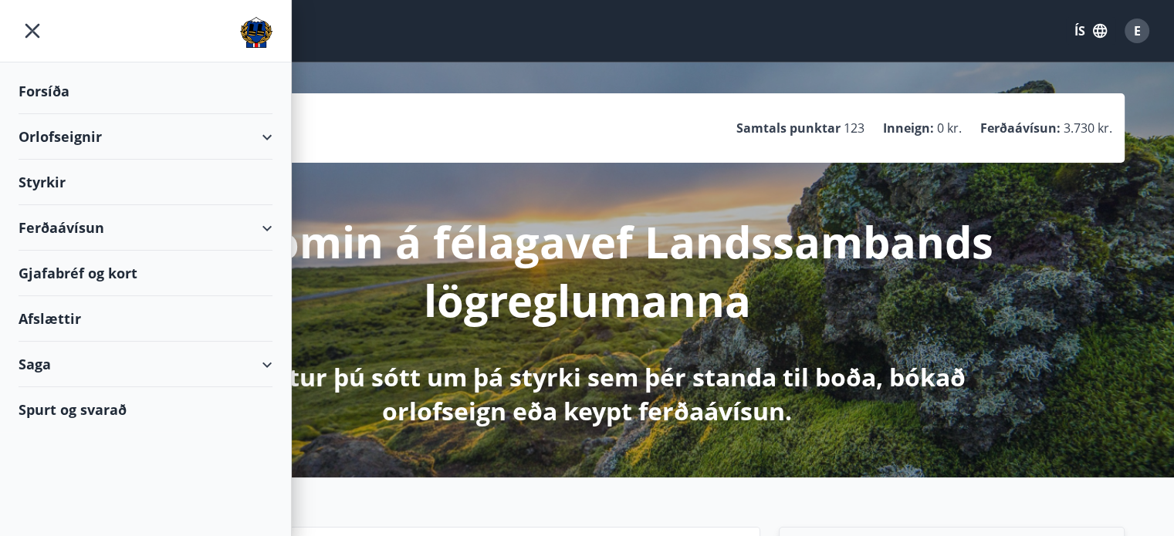 Image resolution: width=1174 pixels, height=536 pixels. I want to click on p: Inneign :, so click(908, 128).